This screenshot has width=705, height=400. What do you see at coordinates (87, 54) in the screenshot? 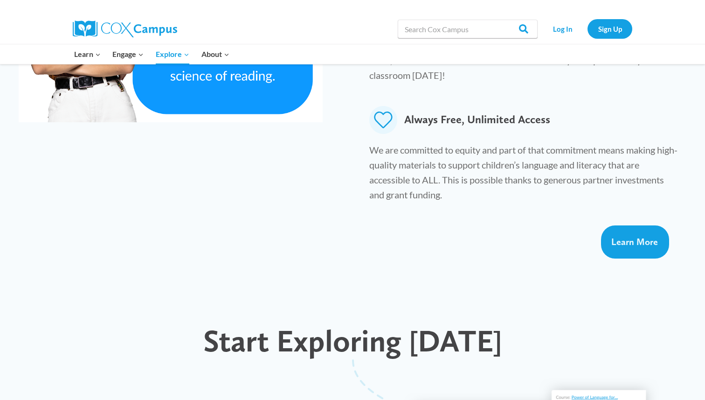
I see `button: Child menu of Learn` at bounding box center [87, 54].